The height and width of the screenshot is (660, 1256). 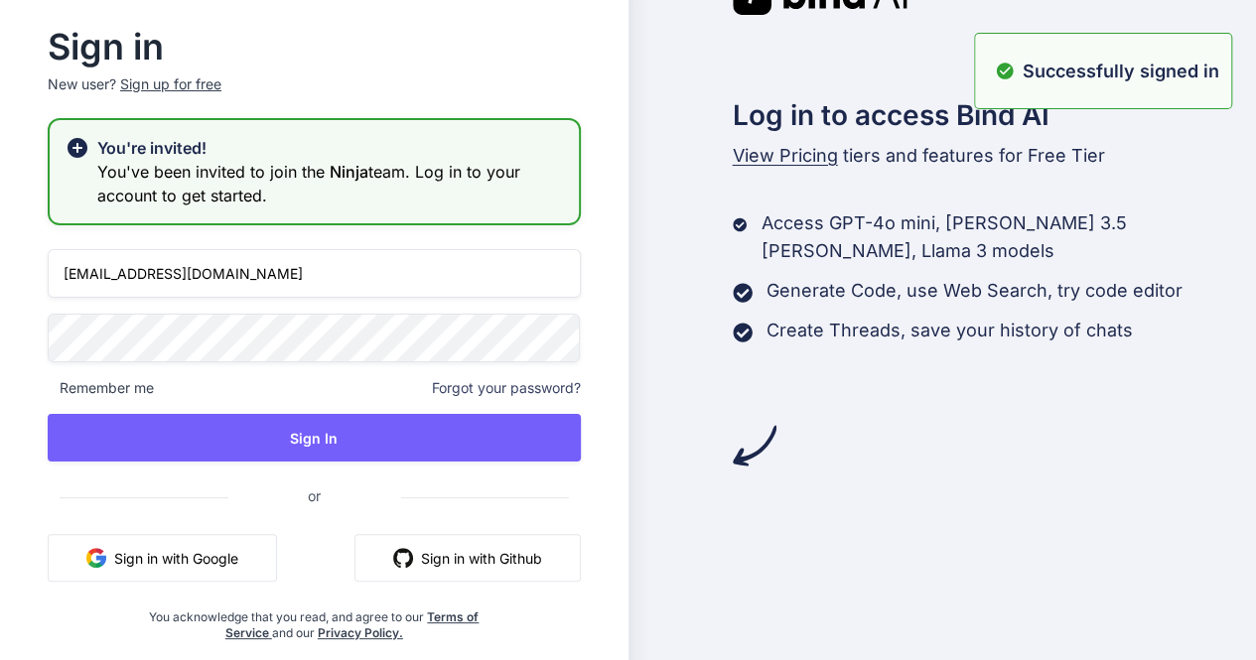 What do you see at coordinates (1005, 70) in the screenshot?
I see `img: alert` at bounding box center [1005, 70].